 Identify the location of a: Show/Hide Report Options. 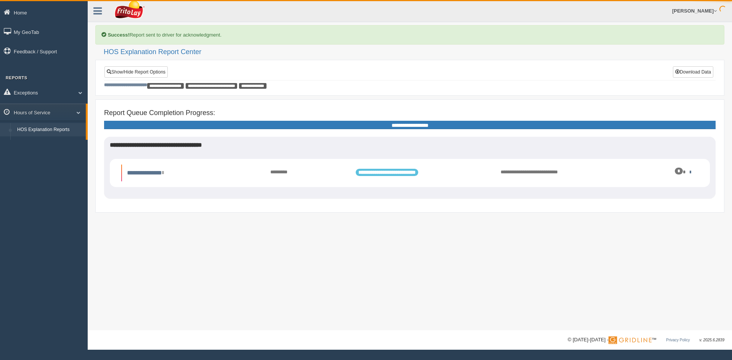
(136, 72).